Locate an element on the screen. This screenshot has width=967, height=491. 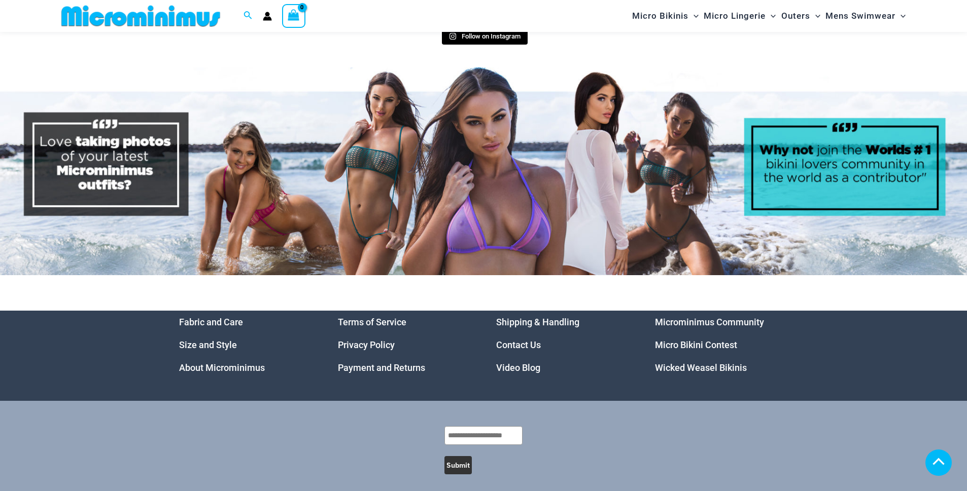
a: Payment and Returns is located at coordinates (381, 368).